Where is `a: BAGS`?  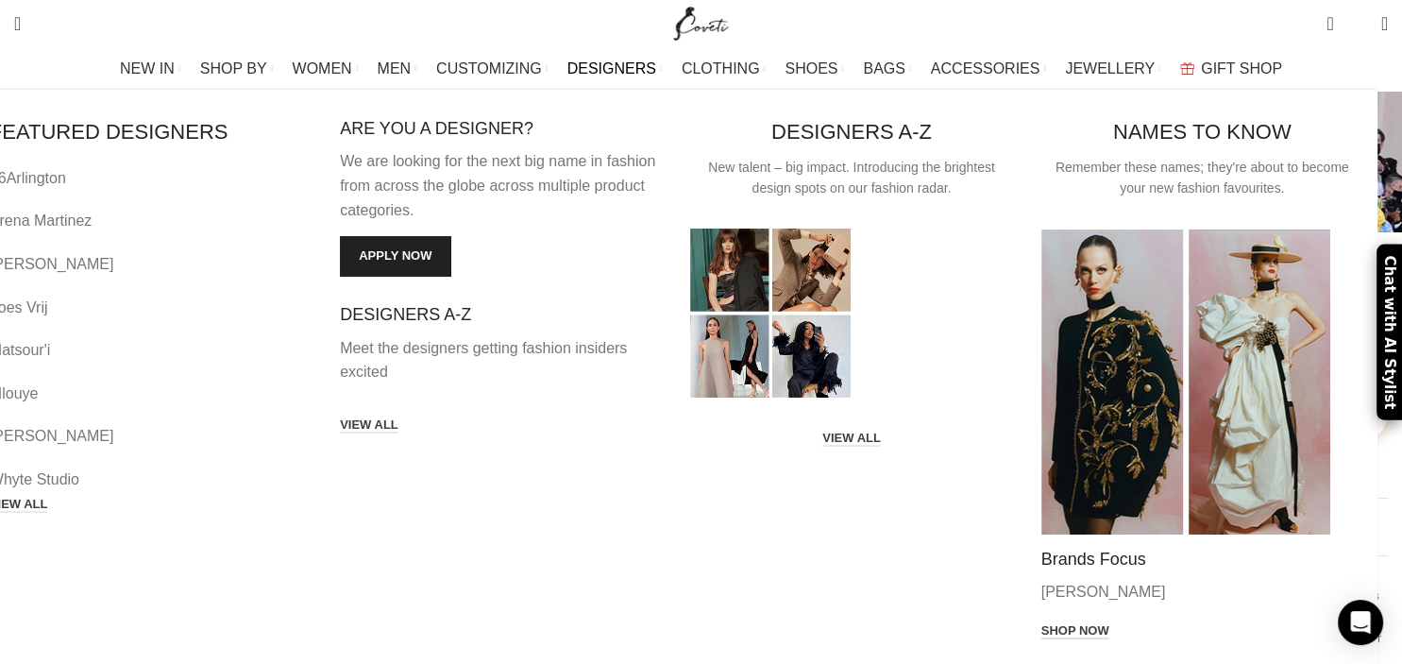
a: BAGS is located at coordinates (887, 69).